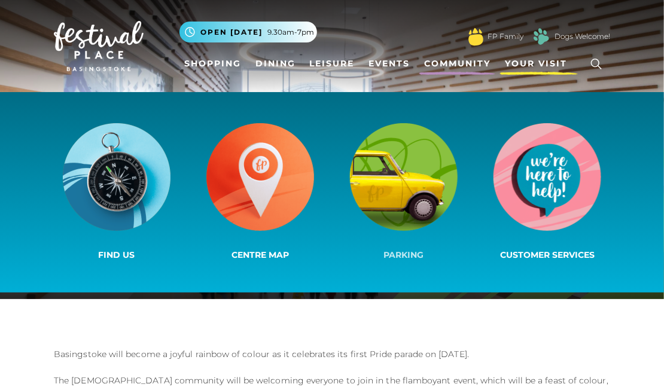 This screenshot has height=387, width=664. I want to click on span: Customer Services, so click(548, 255).